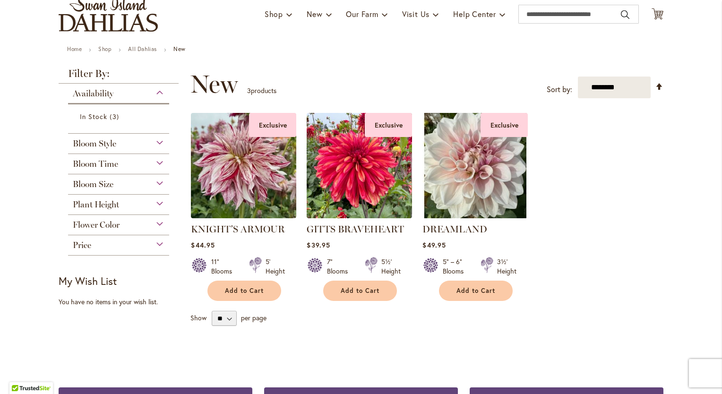  I want to click on div: 3½' Height, so click(507, 266).